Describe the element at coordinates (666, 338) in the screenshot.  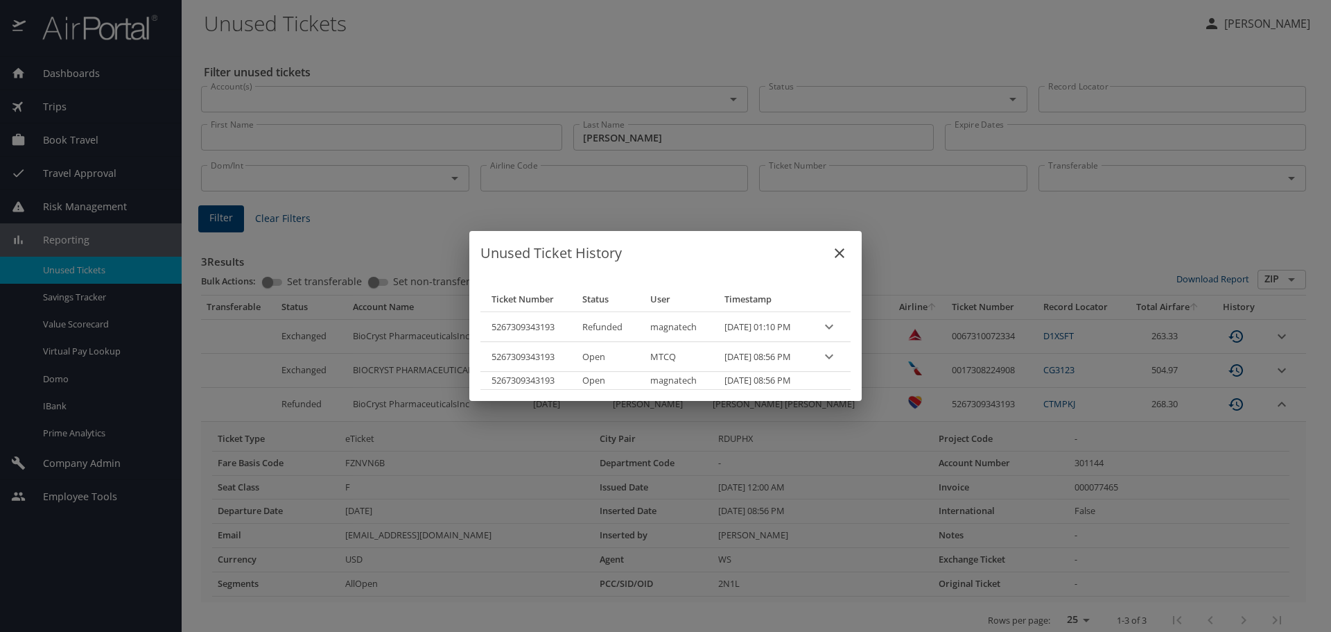
I see `table: Unused ticket history data` at that location.